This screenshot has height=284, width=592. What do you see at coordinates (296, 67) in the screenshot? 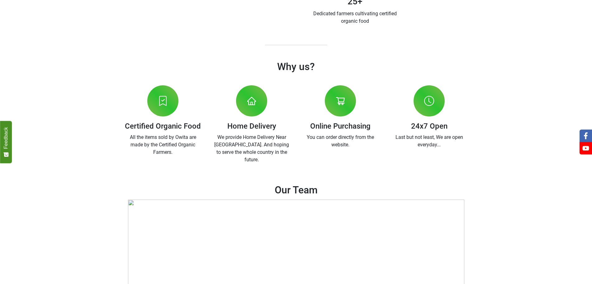
I see `h2: Why us?` at bounding box center [296, 67].